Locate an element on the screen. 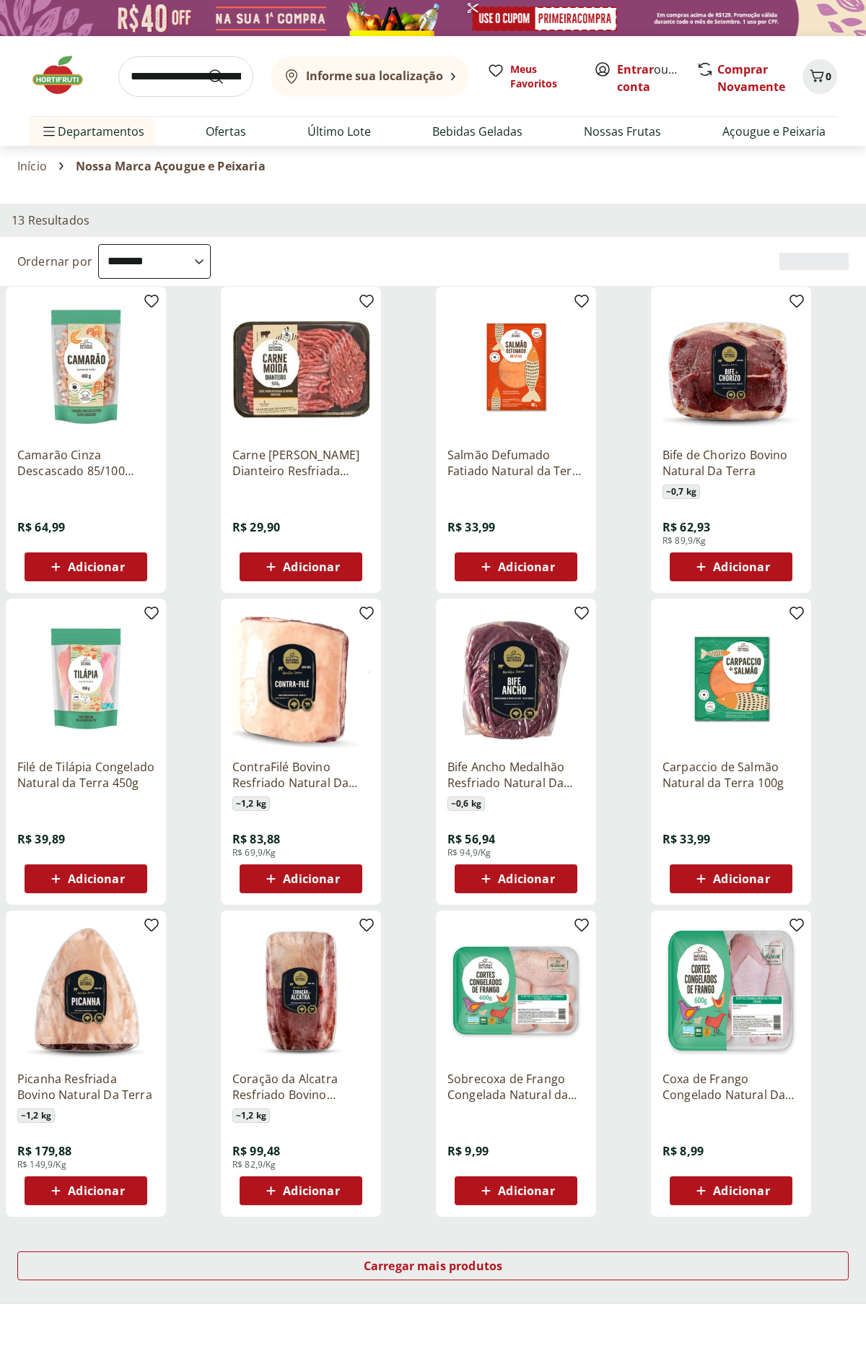 The image size is (866, 1372). a: Salmão Defumado Fatiado Natural da Terra 80g is located at coordinates (516, 463).